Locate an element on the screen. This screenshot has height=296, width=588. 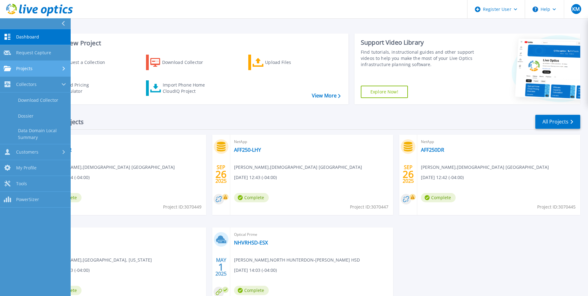
span: 1 is located at coordinates (221, 267).